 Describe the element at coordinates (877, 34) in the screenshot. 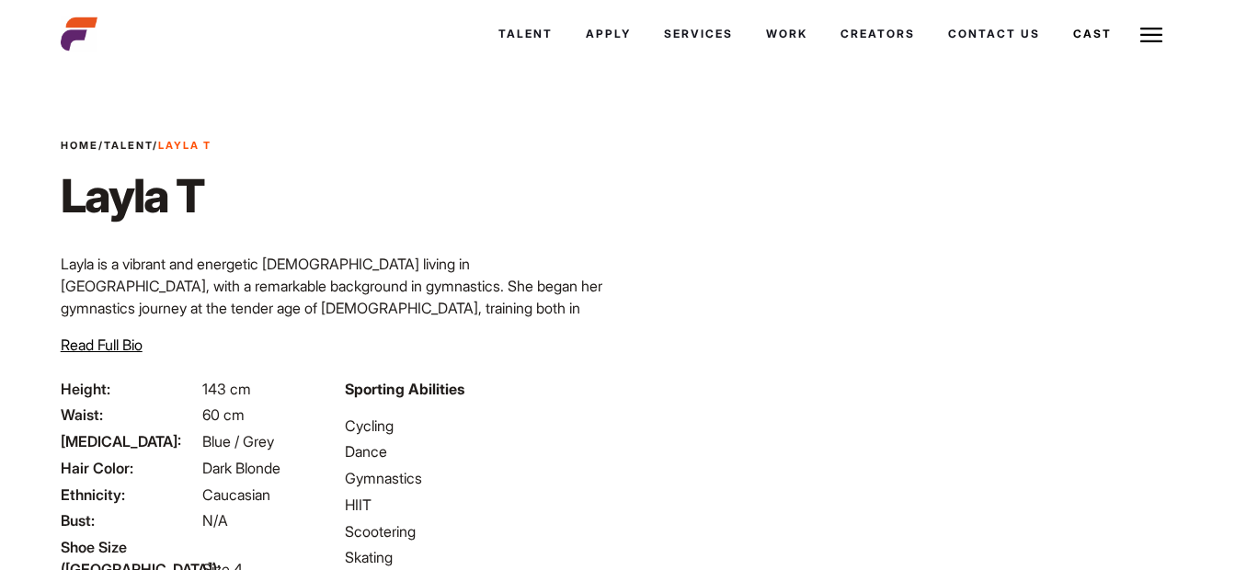

I see `a: Creators` at that location.